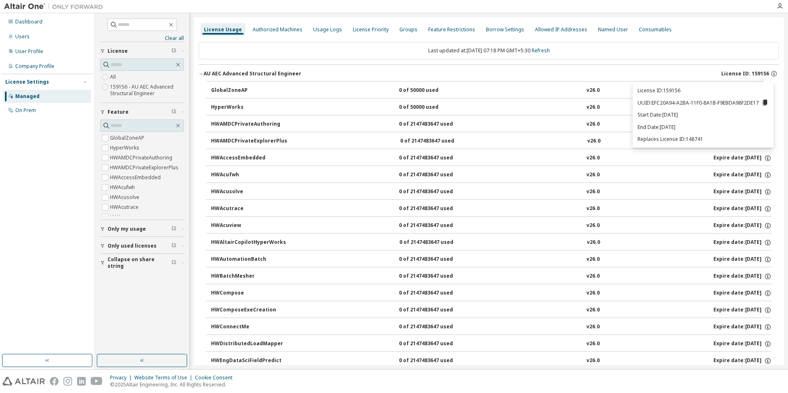 The width and height of the screenshot is (788, 393). What do you see at coordinates (248, 226) in the screenshot?
I see `div: HWAcuview` at bounding box center [248, 226].